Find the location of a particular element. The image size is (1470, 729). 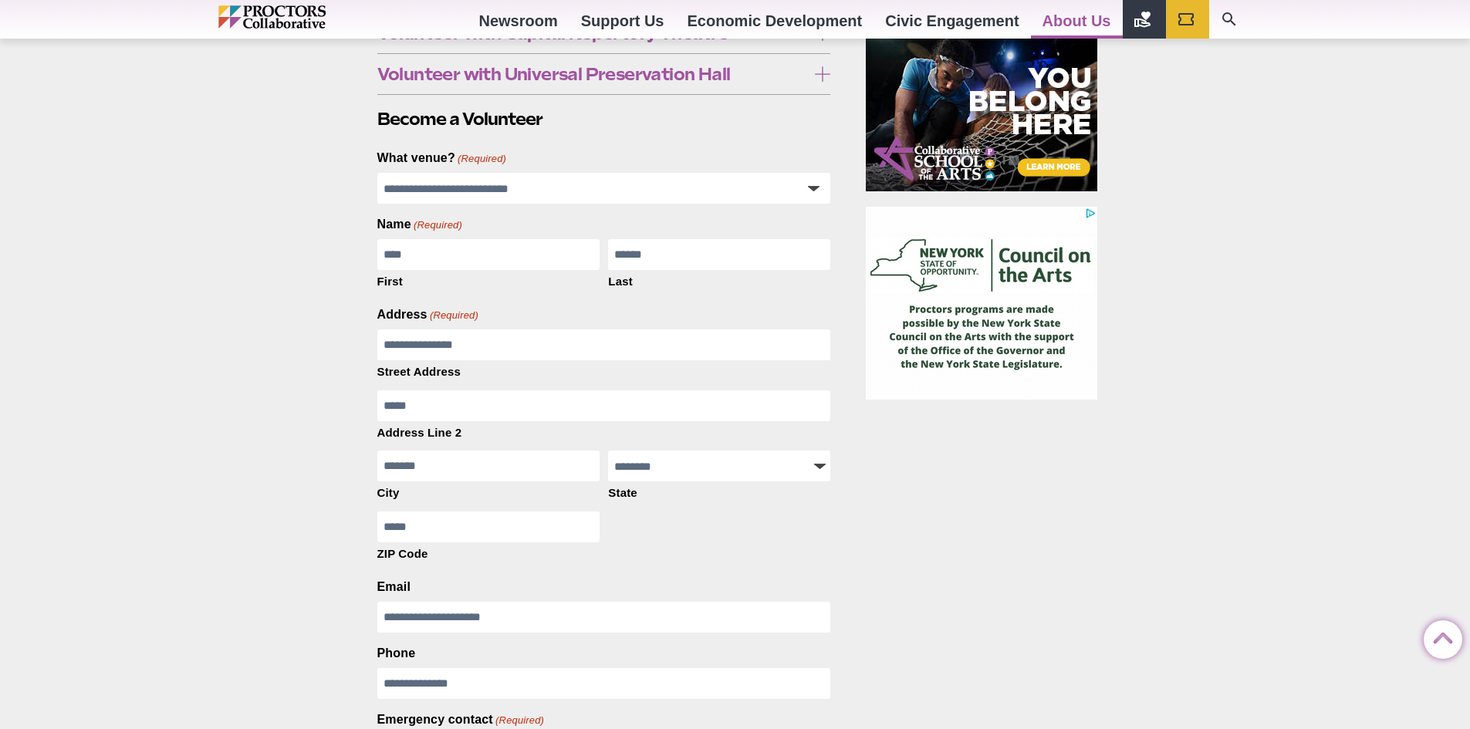

label: City is located at coordinates (488, 492).